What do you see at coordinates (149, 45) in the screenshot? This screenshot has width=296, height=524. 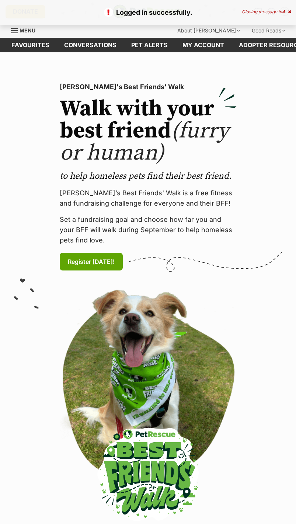 I see `a: Pet alerts` at bounding box center [149, 45].